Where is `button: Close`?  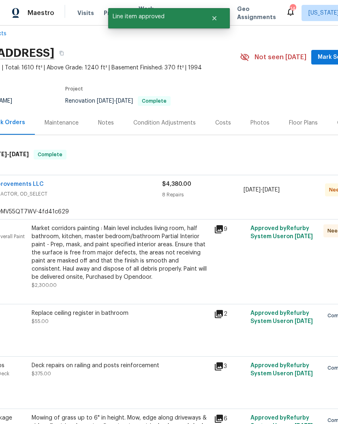
button: Close is located at coordinates (214, 18).